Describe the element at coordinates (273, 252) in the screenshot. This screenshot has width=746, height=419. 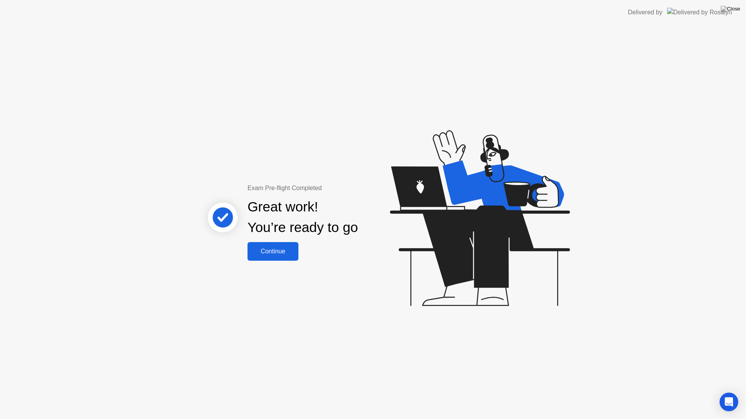
I see `button: Continue` at that location.